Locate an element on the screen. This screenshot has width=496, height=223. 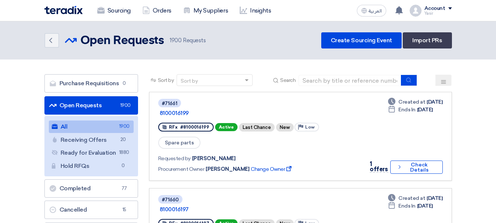
span: 1 offers is located at coordinates (379, 166).